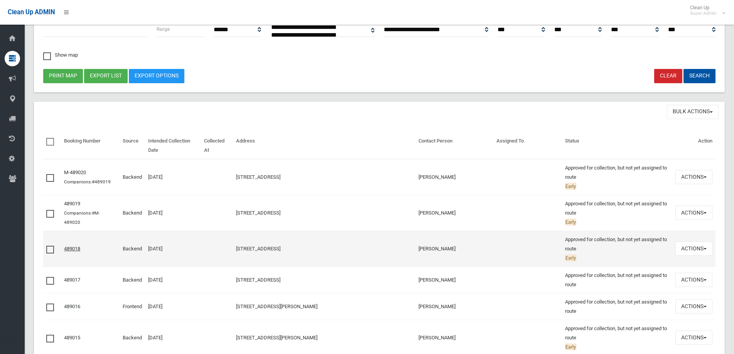  Describe the element at coordinates (61, 55) in the screenshot. I see `span: Show map` at that location.